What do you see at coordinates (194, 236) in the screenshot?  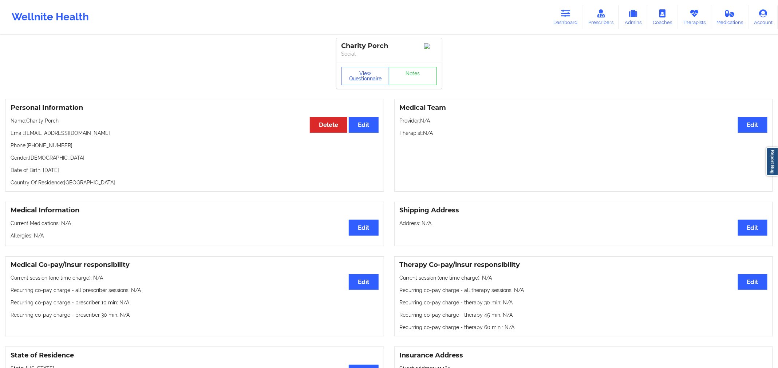 I see `p: Allergies: N/A` at bounding box center [194, 236].